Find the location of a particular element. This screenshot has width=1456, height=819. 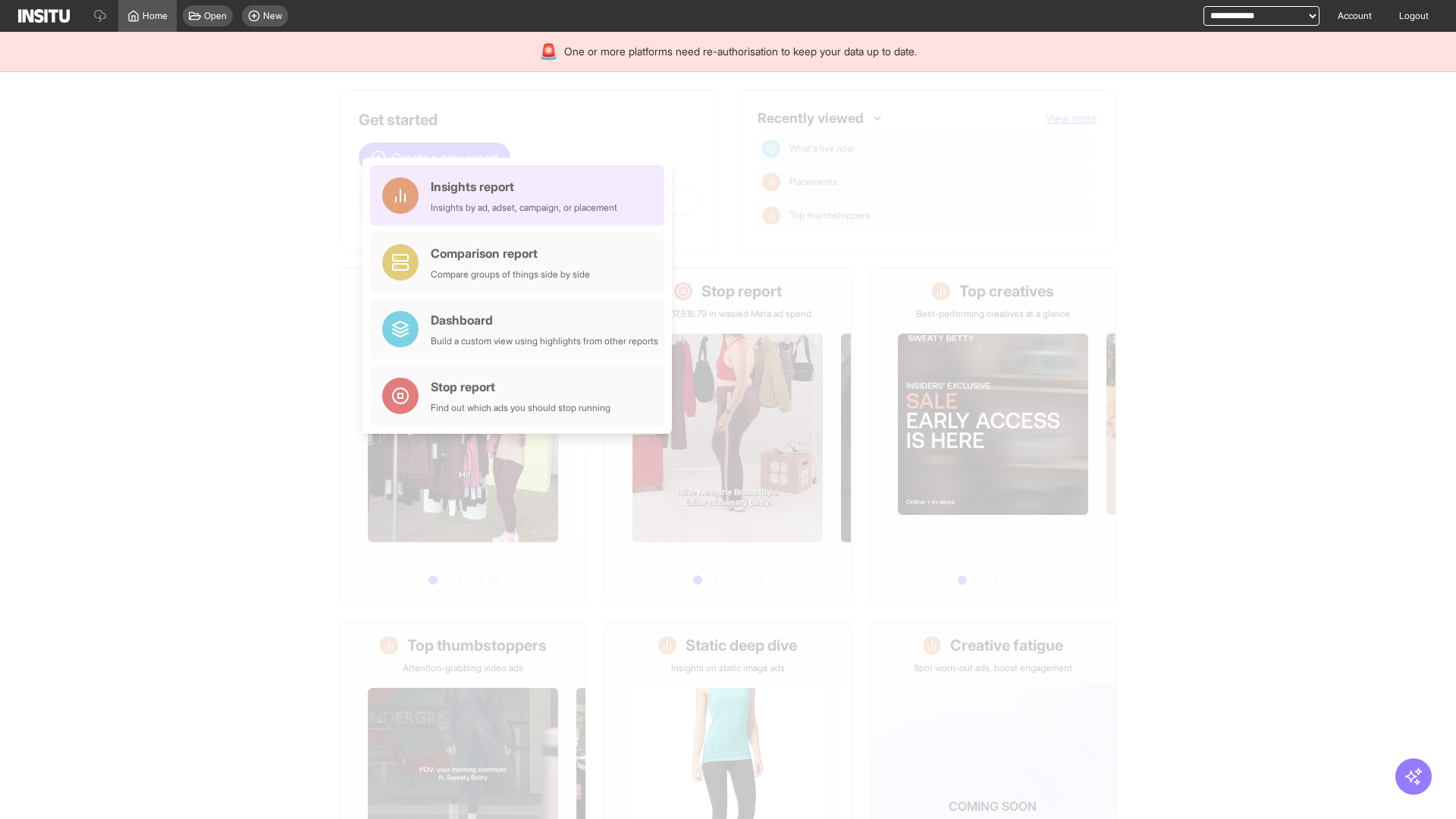

span: New is located at coordinates (272, 16).